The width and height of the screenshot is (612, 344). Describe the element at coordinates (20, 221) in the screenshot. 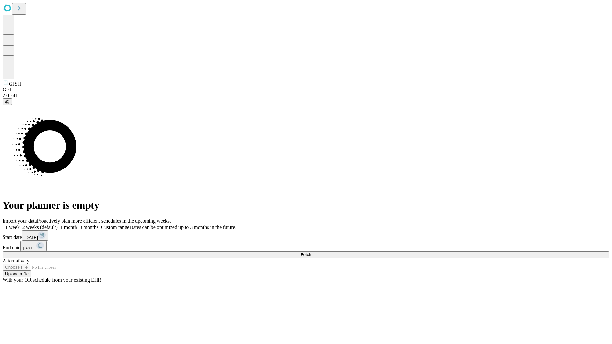

I see `span: Import your data` at that location.